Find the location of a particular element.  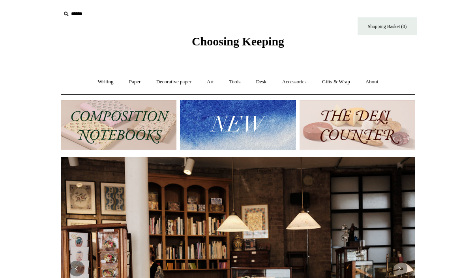

img: 202302 Composition ledgers.jpg__PID:69722ee6-fa44-49dd-a067-31375e5d54ec is located at coordinates (118, 125).